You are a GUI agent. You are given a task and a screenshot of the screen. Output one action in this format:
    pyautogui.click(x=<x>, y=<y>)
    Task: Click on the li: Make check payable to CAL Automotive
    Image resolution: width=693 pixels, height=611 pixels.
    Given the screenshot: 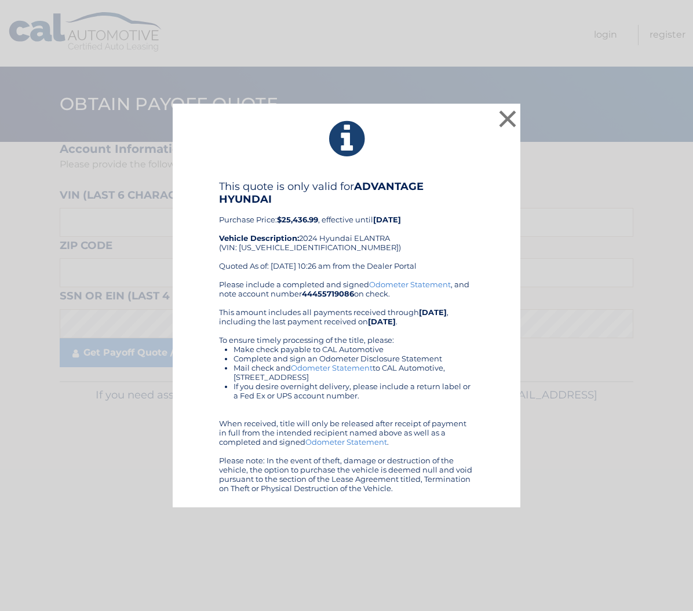 What is the action you would take?
    pyautogui.click(x=353, y=349)
    